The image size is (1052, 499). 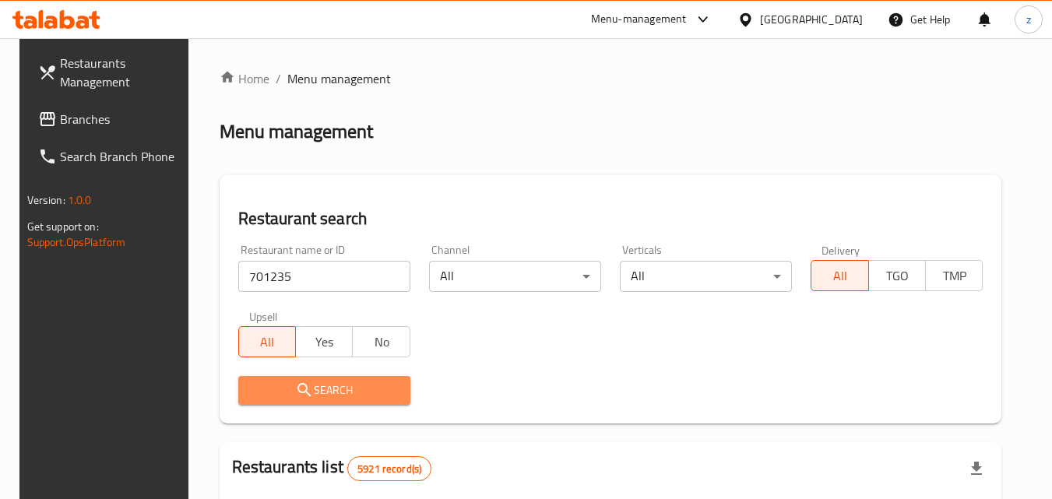 I want to click on button: Yes, so click(x=324, y=342).